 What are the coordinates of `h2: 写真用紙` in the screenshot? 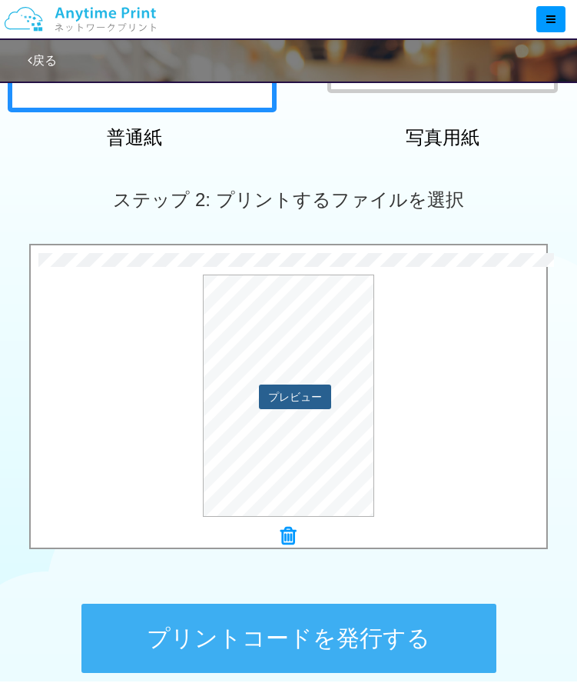 It's located at (443, 138).